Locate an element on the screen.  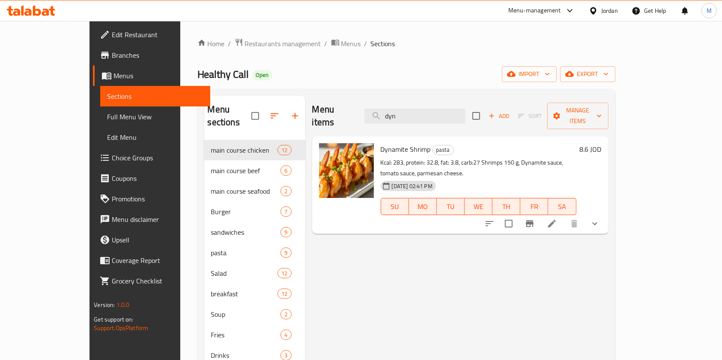
span: Coverage Report is located at coordinates (158, 261).